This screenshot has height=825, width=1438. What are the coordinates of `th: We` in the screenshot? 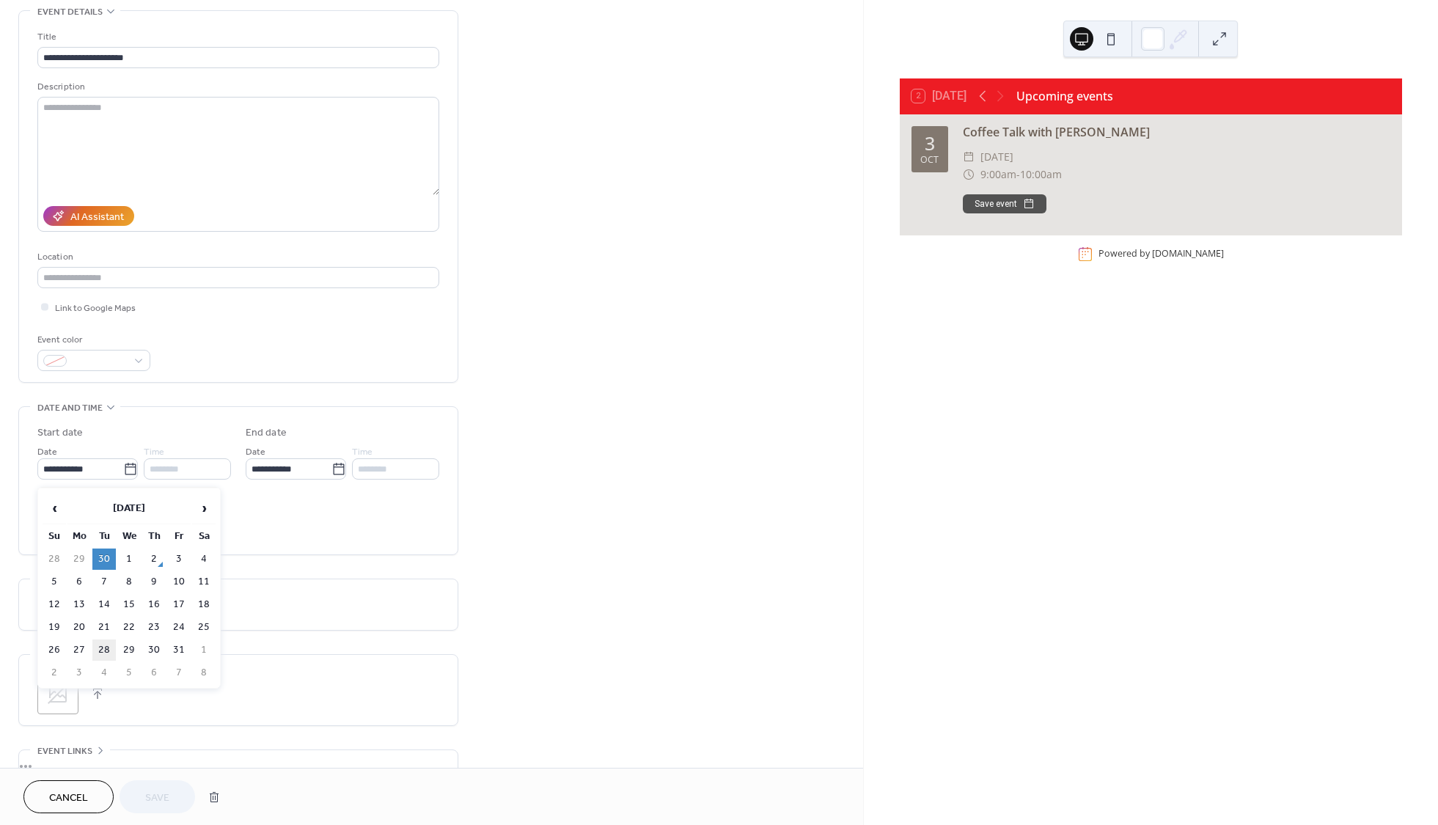 It's located at (129, 536).